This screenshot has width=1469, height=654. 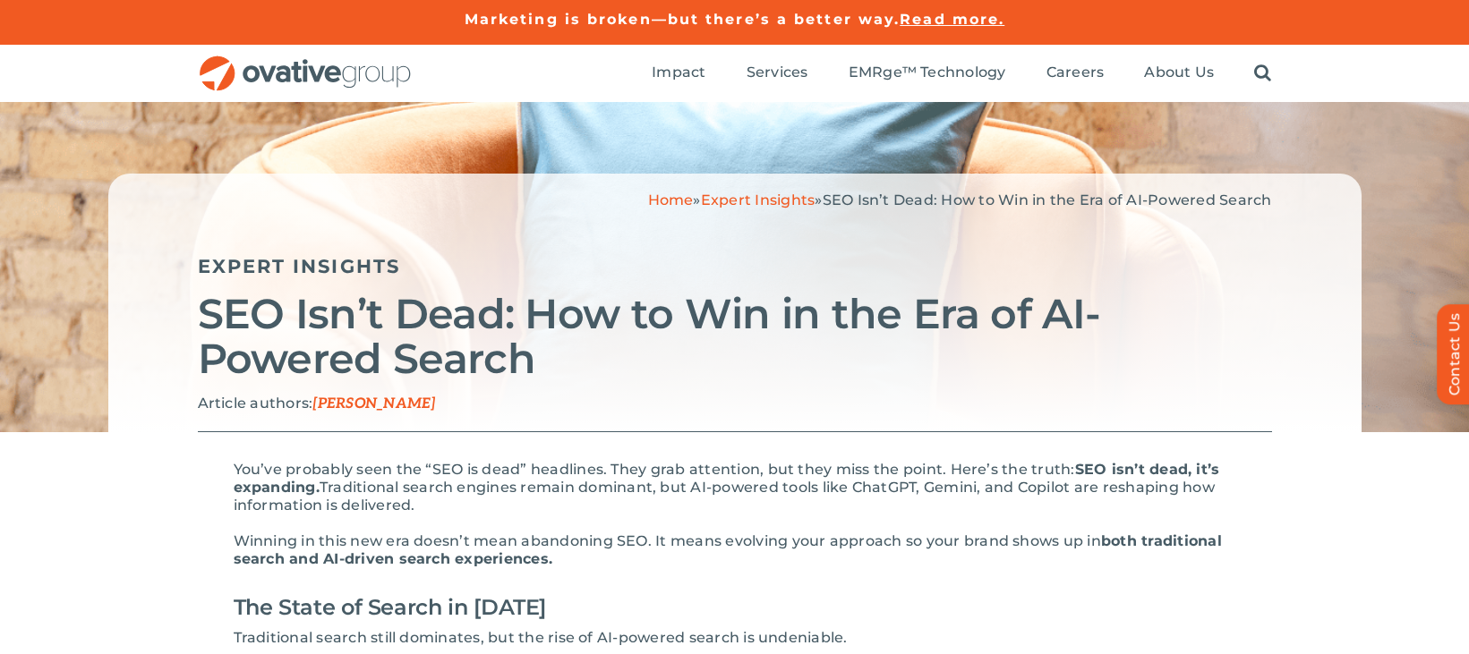 What do you see at coordinates (927, 72) in the screenshot?
I see `span: EMRge™ Technology` at bounding box center [927, 72].